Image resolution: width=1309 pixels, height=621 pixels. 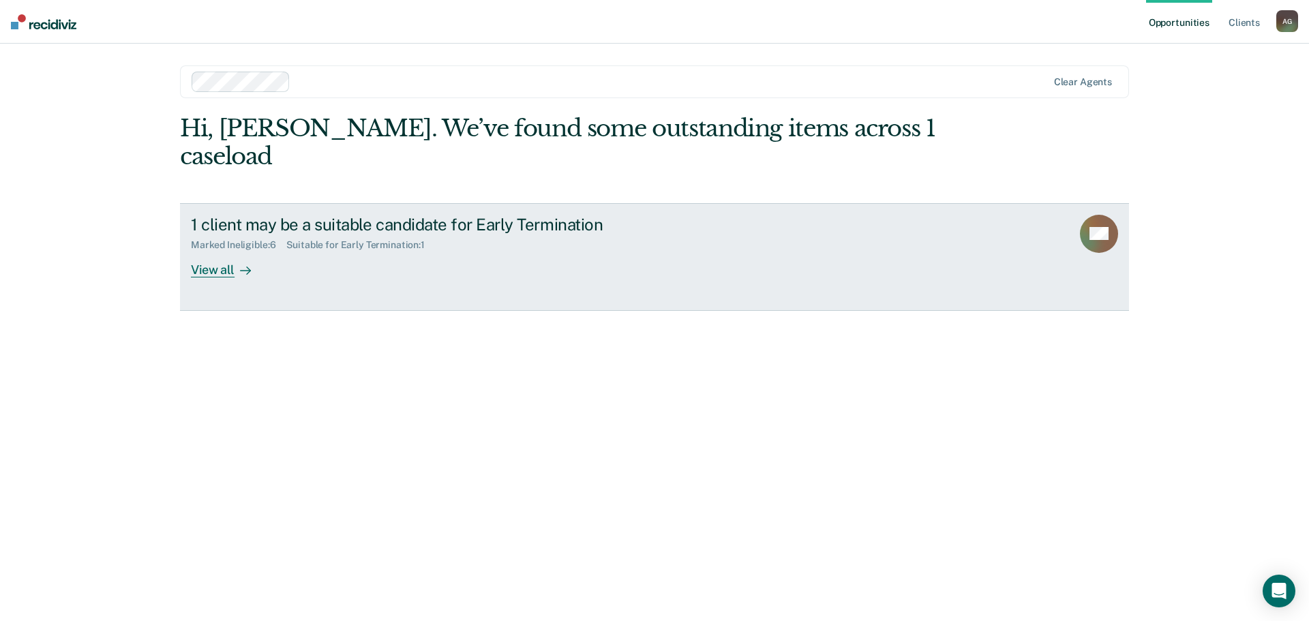 I want to click on div: Marked Ineligible : 6, so click(x=239, y=245).